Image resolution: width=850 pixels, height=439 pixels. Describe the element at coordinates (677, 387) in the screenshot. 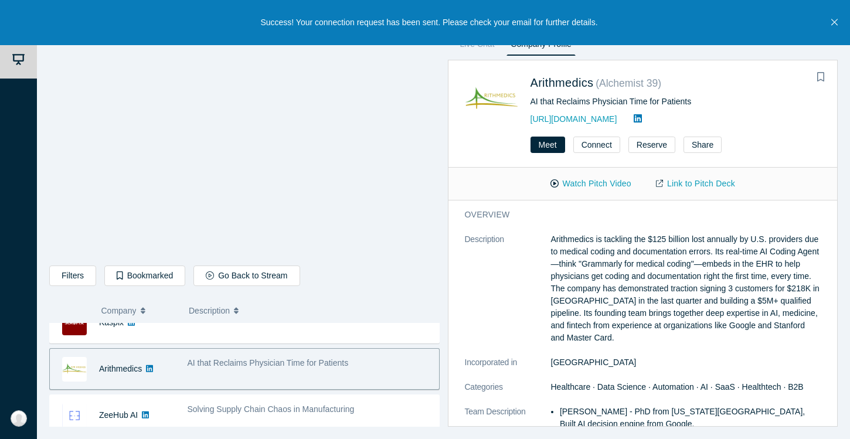

I see `span: Healthcare · Data Science · Automation · AI · SaaS · Healthtech · B2B` at that location.